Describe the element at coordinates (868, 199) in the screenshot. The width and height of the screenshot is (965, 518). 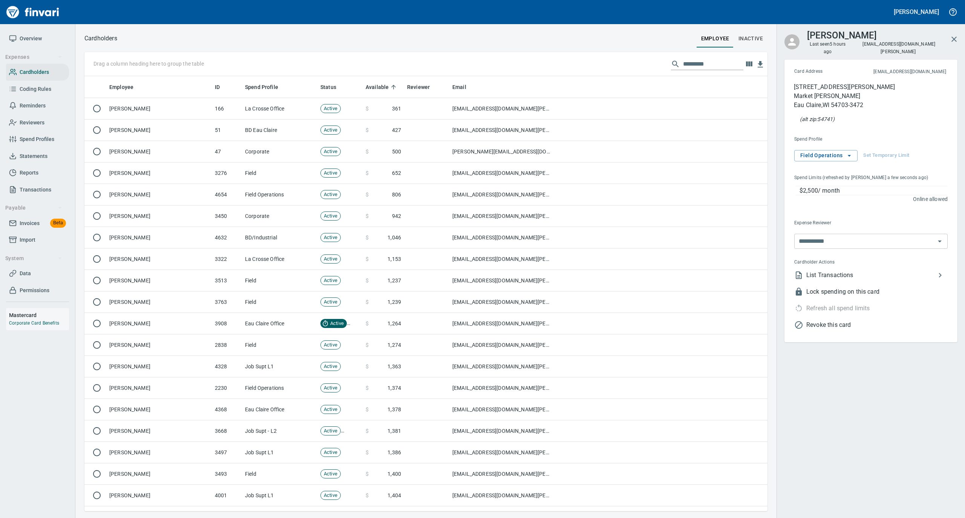
I see `p: Online allowed` at that location.